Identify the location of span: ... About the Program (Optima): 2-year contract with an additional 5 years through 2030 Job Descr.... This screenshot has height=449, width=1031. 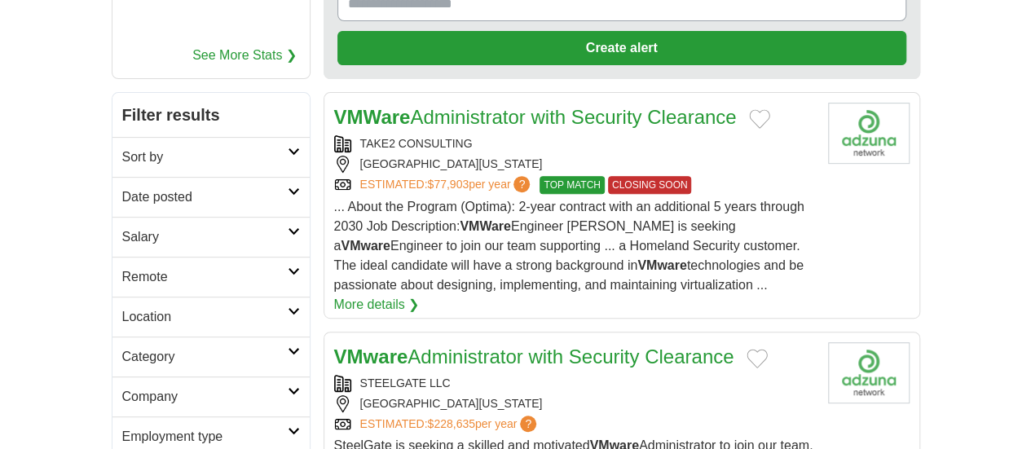
(569, 245).